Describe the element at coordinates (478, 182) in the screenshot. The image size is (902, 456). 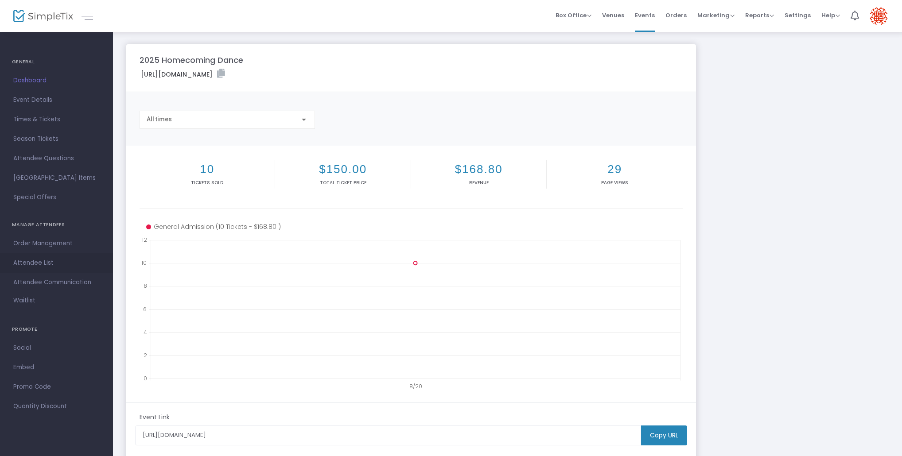
I see `p: Revenue` at that location.